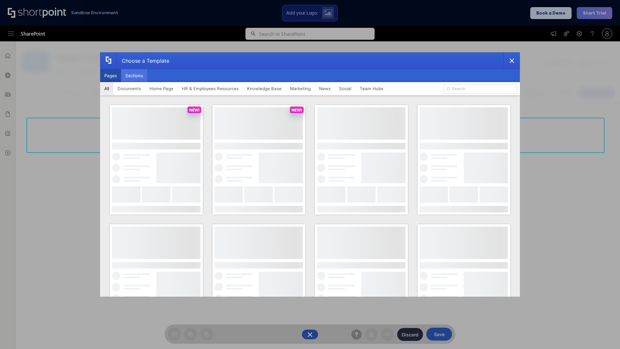 The image size is (620, 349). What do you see at coordinates (264, 88) in the screenshot?
I see `button: Knowledge Base` at bounding box center [264, 88].